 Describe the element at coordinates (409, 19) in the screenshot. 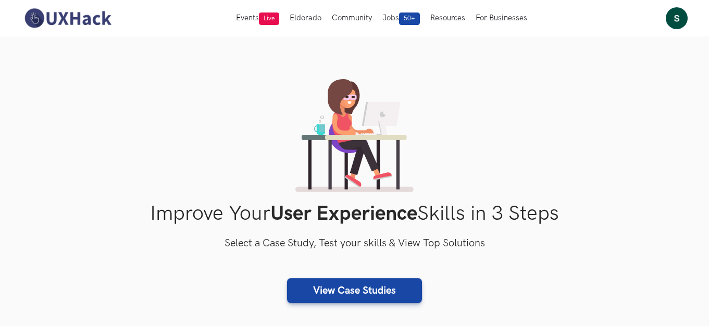

I see `span: 50+` at that location.